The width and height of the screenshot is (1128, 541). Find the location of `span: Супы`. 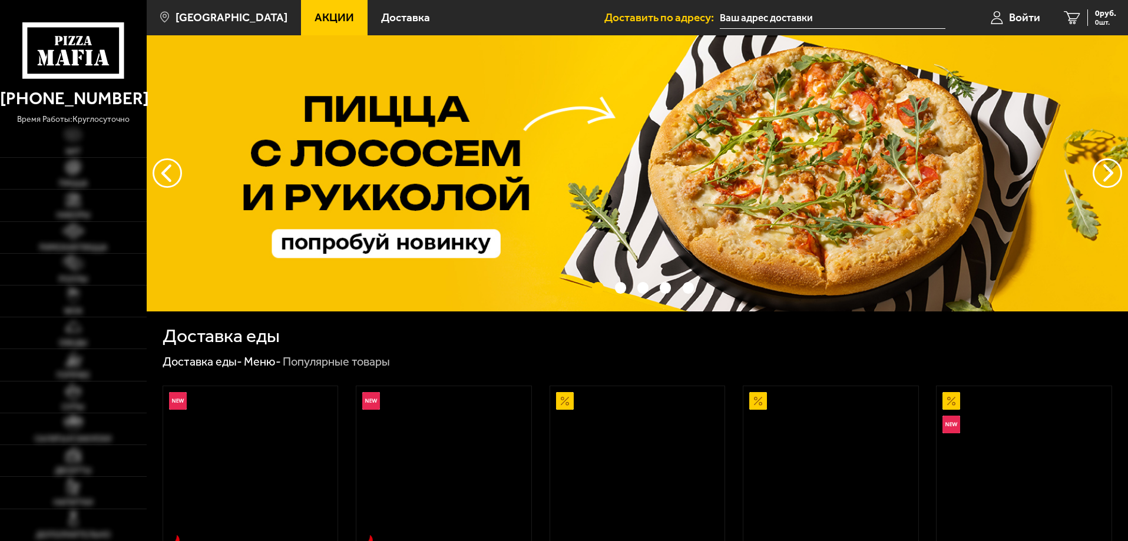

span: Супы is located at coordinates (73, 407).